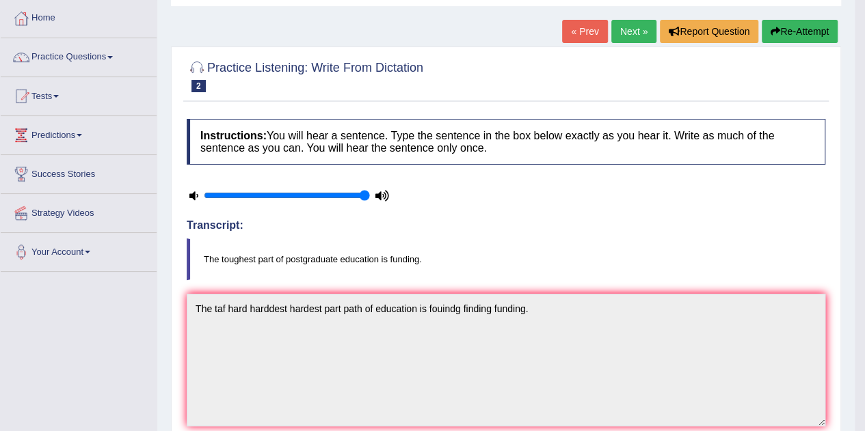 This screenshot has height=431, width=865. What do you see at coordinates (79, 211) in the screenshot?
I see `a: Strategy Videos` at bounding box center [79, 211].